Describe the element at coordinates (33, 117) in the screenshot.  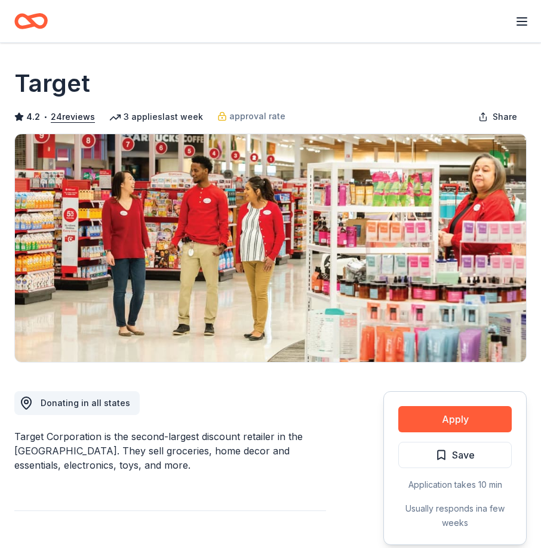
I see `span: 4.2` at that location.